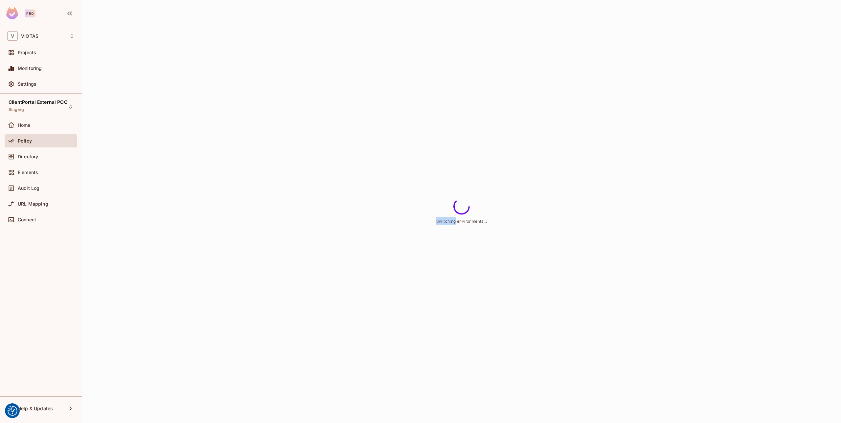 Image resolution: width=841 pixels, height=423 pixels. What do you see at coordinates (24, 125) in the screenshot?
I see `span: Home` at bounding box center [24, 125].